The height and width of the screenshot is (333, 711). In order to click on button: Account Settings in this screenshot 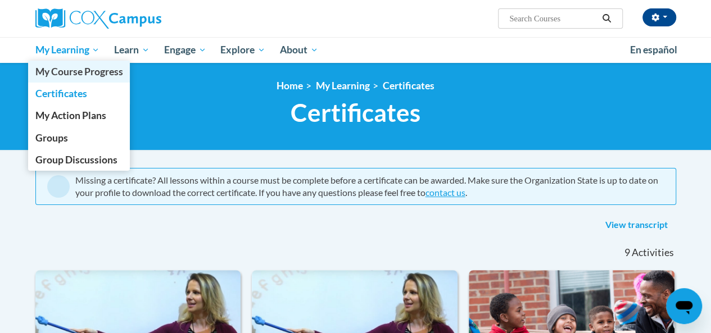, I will do `click(659, 17)`.